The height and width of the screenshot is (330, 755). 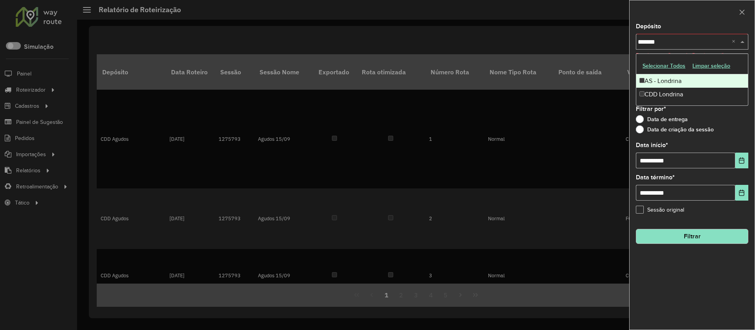 What do you see at coordinates (648, 26) in the screenshot?
I see `label: Depósito` at bounding box center [648, 26].